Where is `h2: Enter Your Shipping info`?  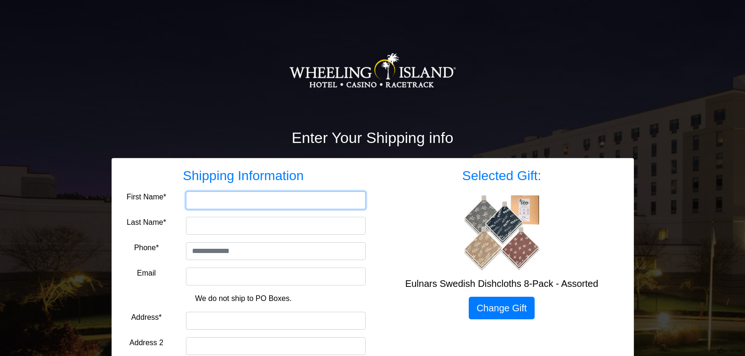
h2: Enter Your Shipping info is located at coordinates (373, 138).